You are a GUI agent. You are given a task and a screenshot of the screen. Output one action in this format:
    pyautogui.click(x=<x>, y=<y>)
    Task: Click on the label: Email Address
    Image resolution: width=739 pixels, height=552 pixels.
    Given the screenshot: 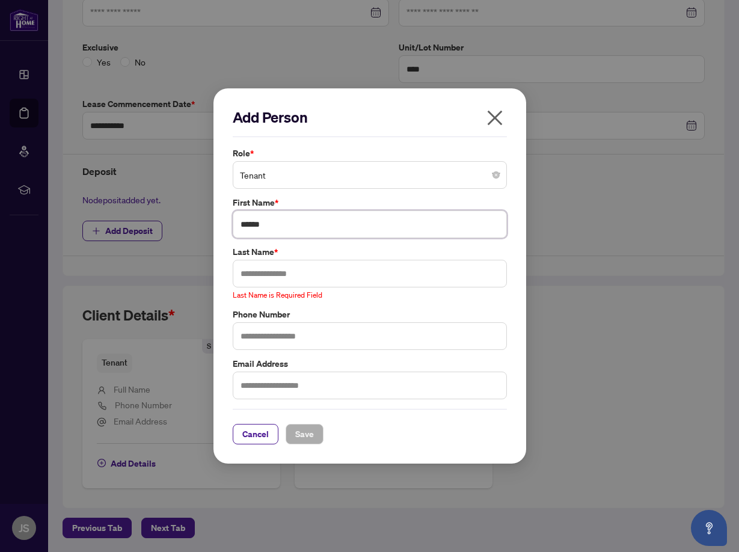 What is the action you would take?
    pyautogui.click(x=370, y=364)
    